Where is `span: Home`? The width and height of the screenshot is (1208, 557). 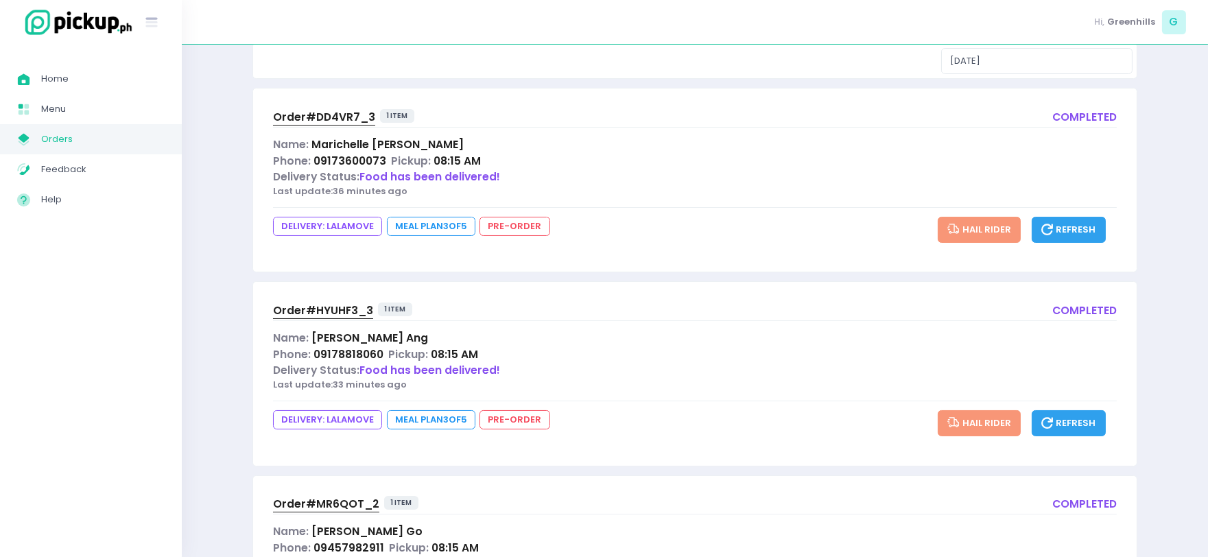 span: Home is located at coordinates (103, 79).